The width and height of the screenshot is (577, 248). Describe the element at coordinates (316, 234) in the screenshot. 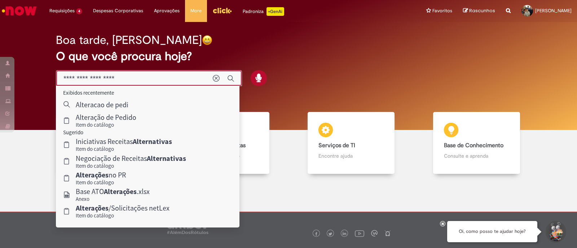

I see `img: logo_footer_facebook.png` at that location.